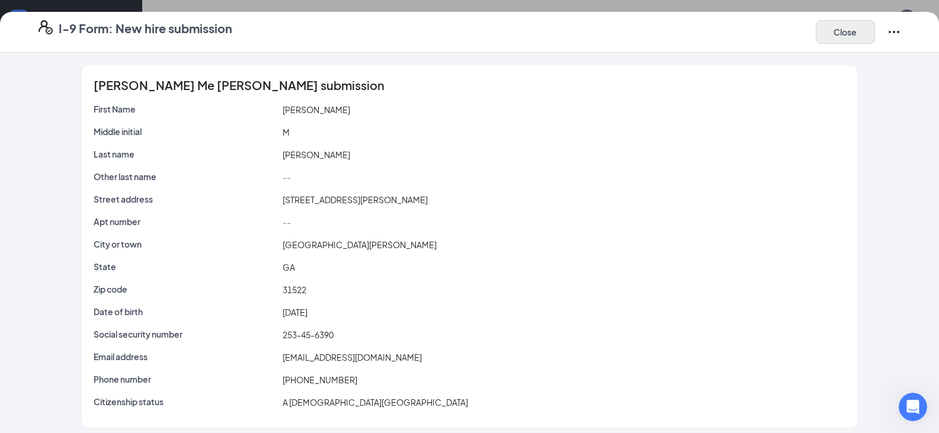 The width and height of the screenshot is (939, 433). Describe the element at coordinates (185, 357) in the screenshot. I see `p: Email address` at that location.